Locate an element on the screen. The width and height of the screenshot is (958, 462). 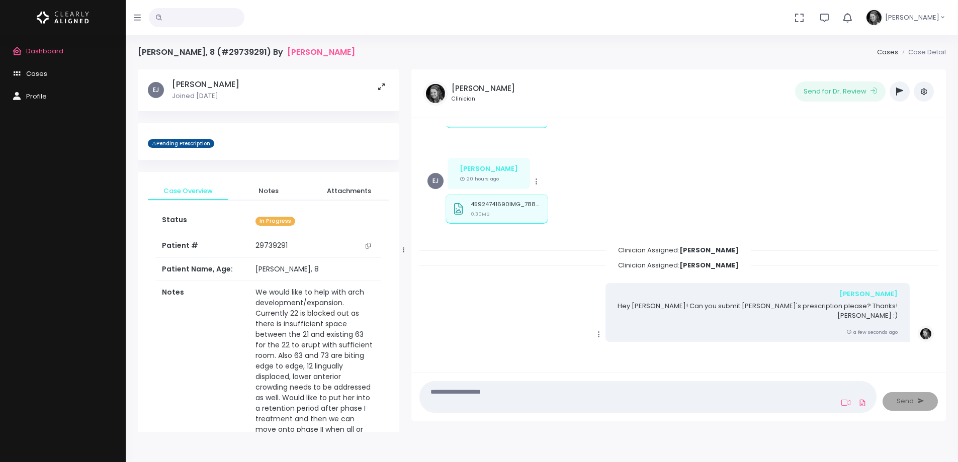
span: Dashboard is located at coordinates (45, 51).